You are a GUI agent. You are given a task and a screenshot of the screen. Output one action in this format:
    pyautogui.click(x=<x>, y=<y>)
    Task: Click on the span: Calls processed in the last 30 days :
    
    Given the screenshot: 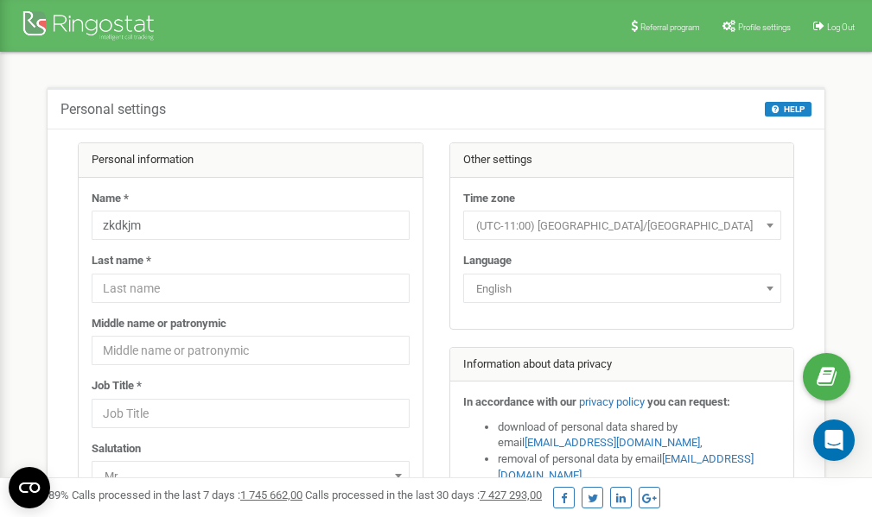 What is the action you would take?
    pyautogui.click(x=423, y=495)
    